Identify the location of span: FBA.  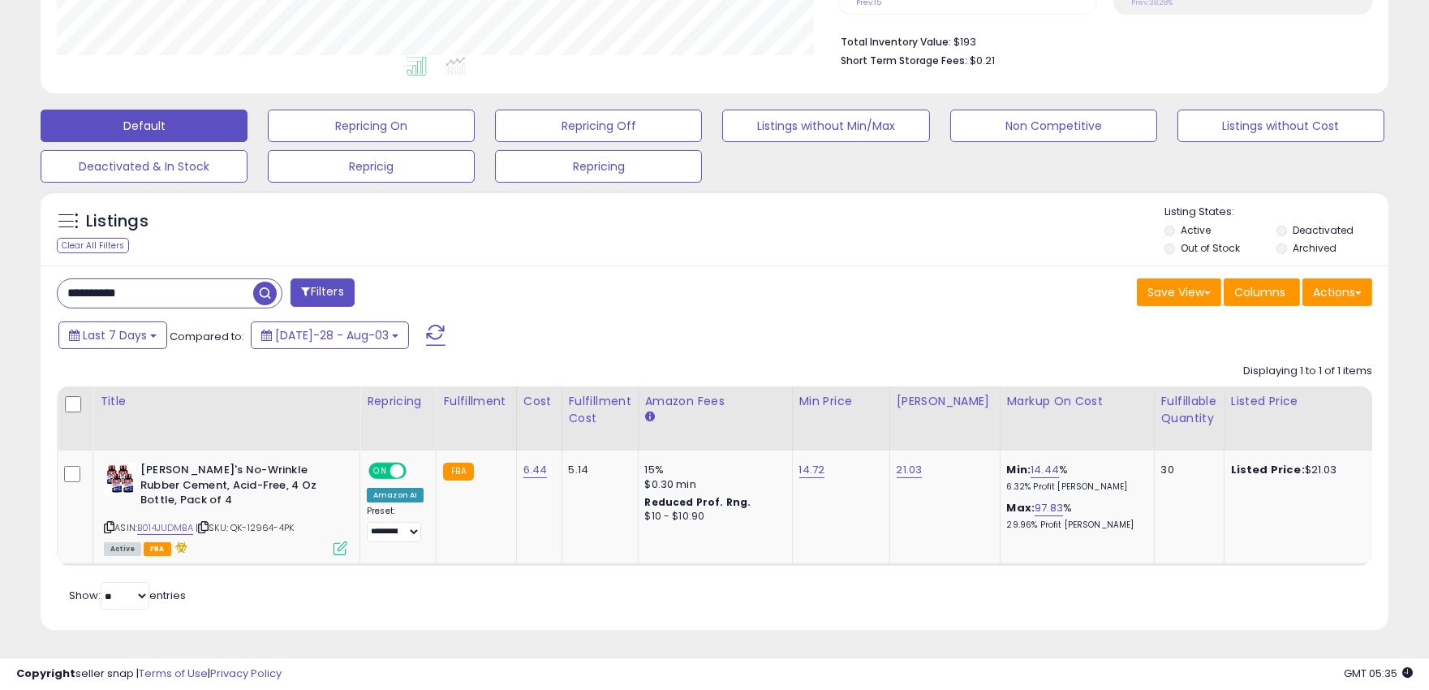
(157, 548).